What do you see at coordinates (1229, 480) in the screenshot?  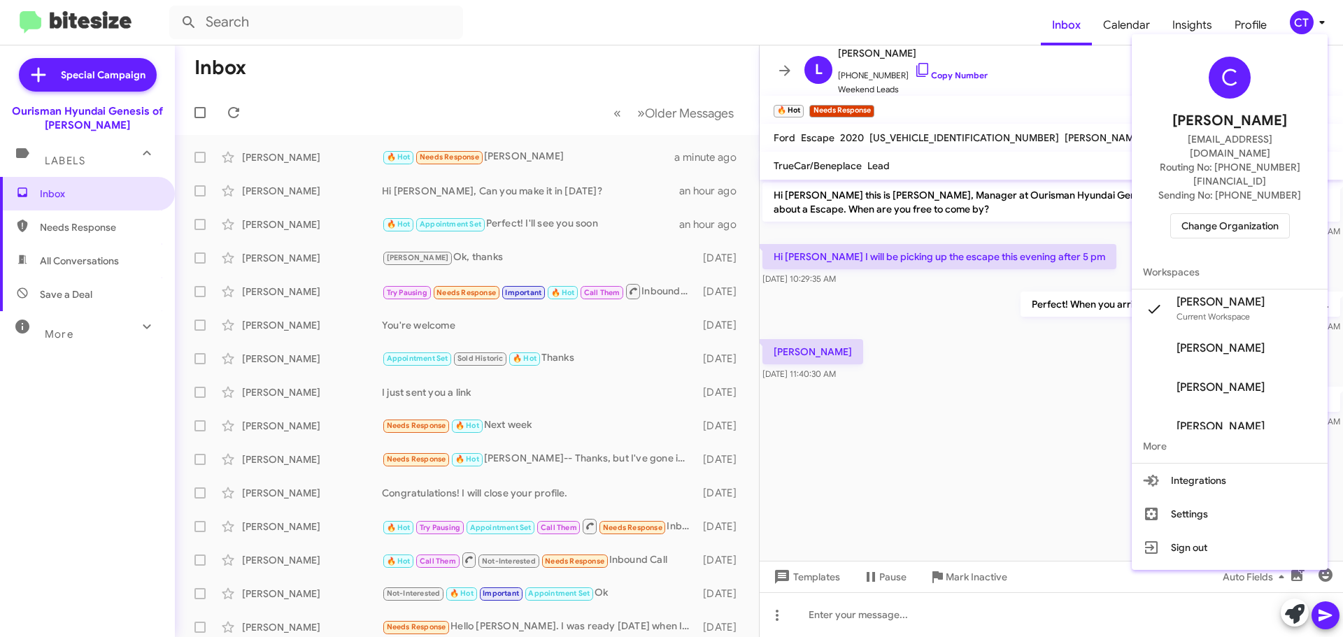 I see `button: Integrations` at bounding box center [1229, 480].